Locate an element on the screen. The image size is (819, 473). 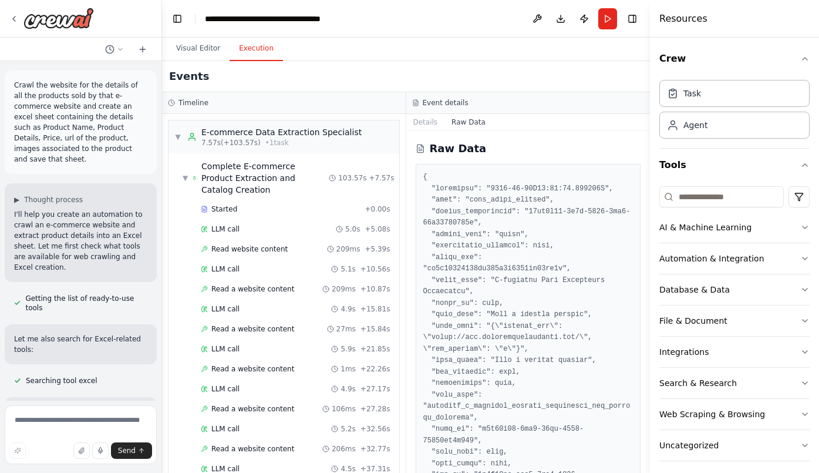
div: Tools is located at coordinates (735, 326).